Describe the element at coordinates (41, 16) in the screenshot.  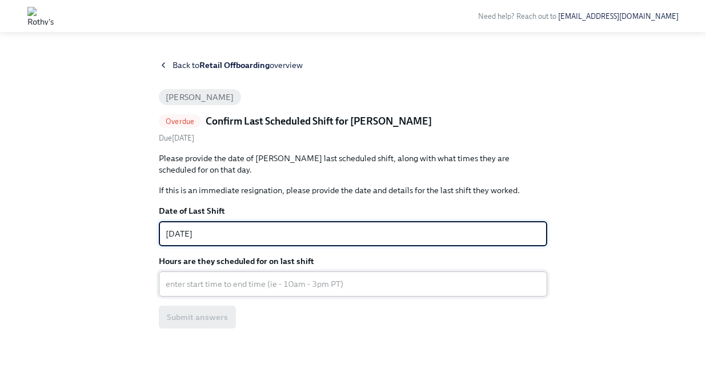
I see `img: Rothy's` at that location.